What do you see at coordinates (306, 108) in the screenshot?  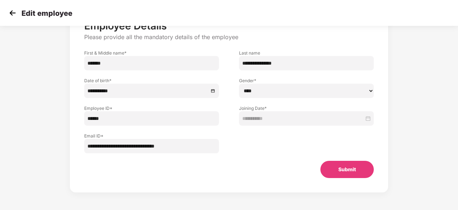 I see `label: Joining Date` at bounding box center [306, 108].